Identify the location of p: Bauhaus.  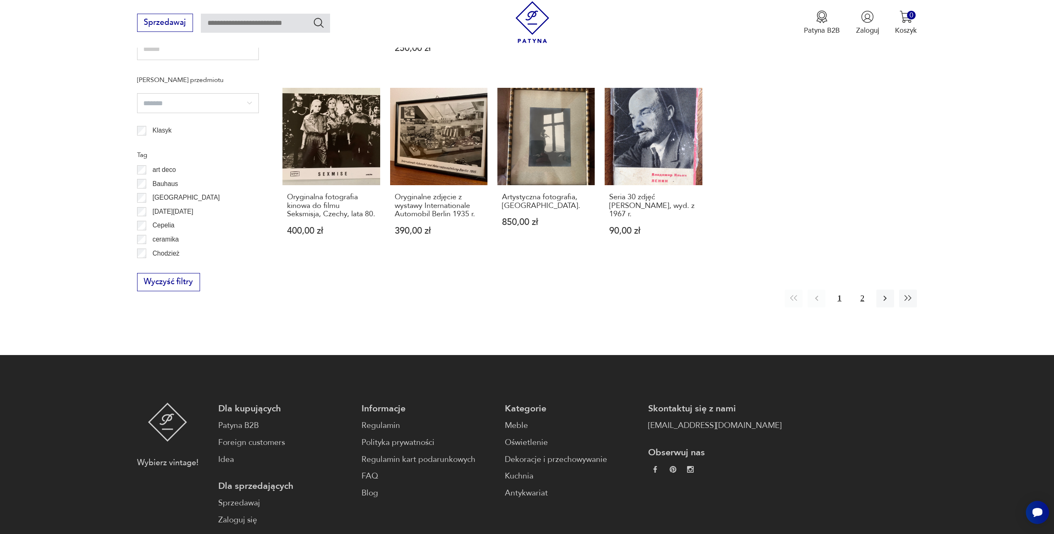
(165, 184).